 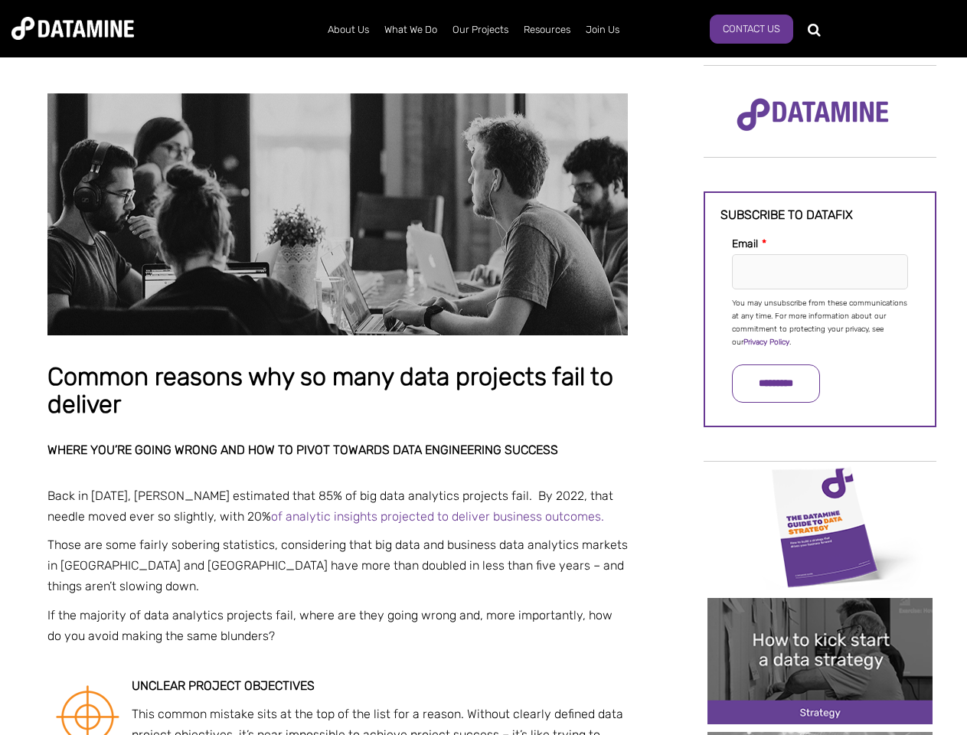 What do you see at coordinates (820, 215) in the screenshot?
I see `h3: Subscribe to datafix` at bounding box center [820, 215].